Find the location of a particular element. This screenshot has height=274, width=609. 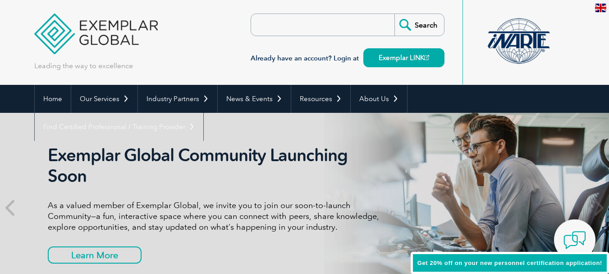

a: Home is located at coordinates (53, 99).